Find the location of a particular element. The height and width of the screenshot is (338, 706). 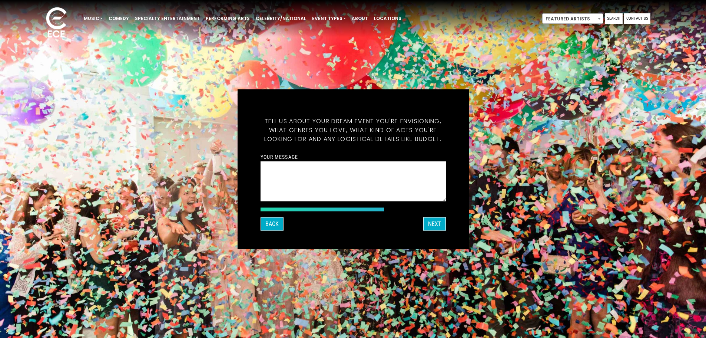

a: About is located at coordinates (360, 19).